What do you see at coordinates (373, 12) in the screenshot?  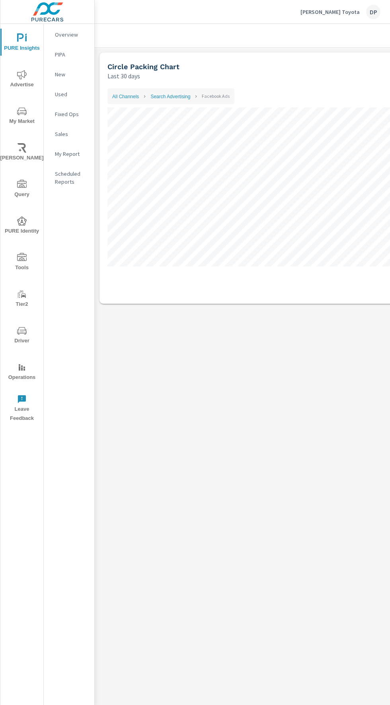 I see `div: DP` at bounding box center [373, 12].